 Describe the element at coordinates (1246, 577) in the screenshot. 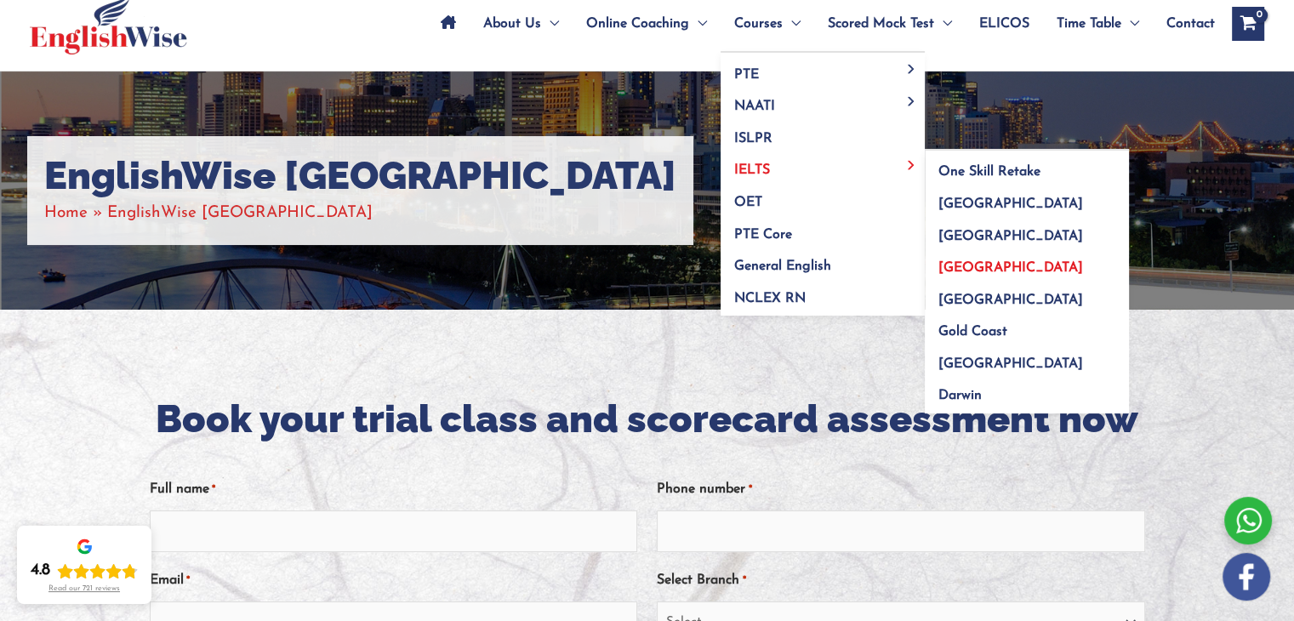

I see `img: white-facebook.png` at that location.